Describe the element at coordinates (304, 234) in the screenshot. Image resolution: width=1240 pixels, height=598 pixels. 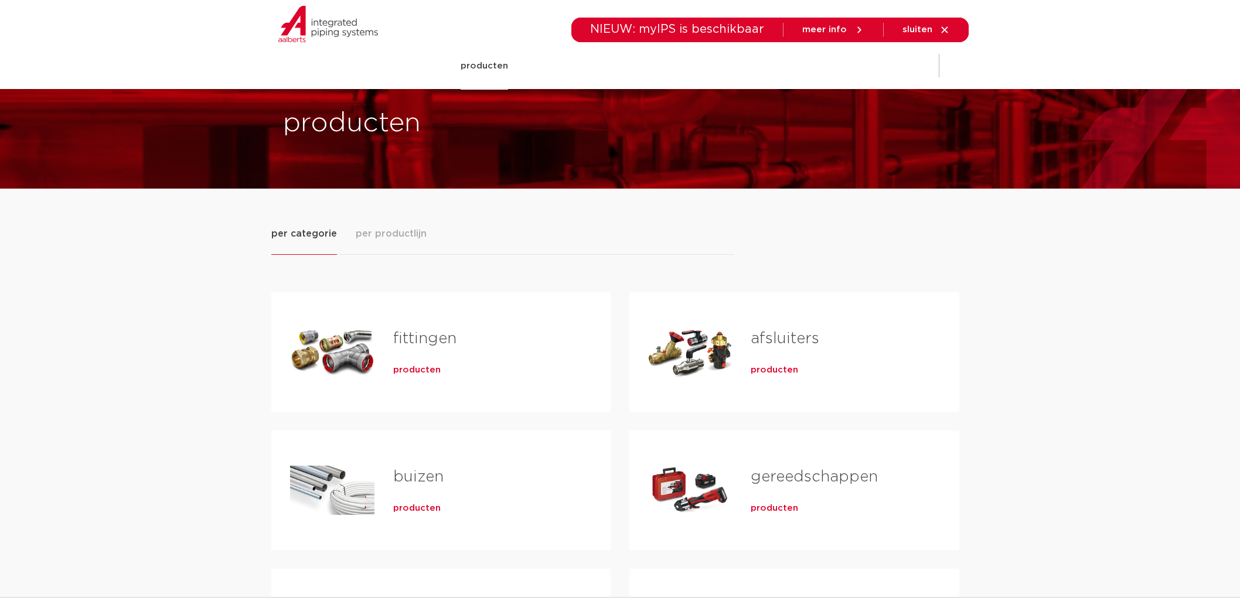
I see `span: per categorie` at that location.